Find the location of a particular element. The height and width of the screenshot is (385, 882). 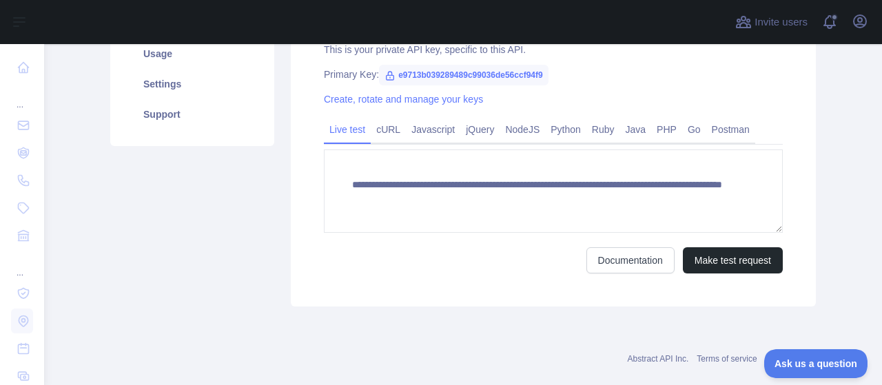

a: Live test is located at coordinates (347, 130).